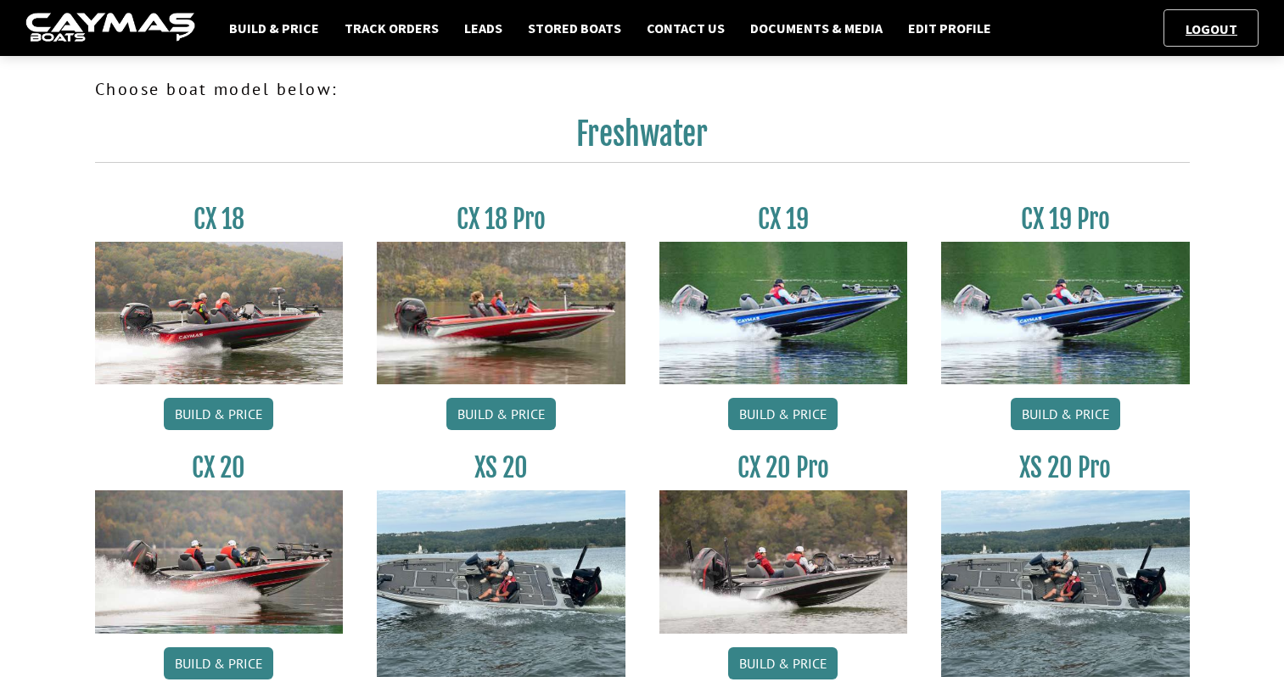  What do you see at coordinates (1065, 467) in the screenshot?
I see `h3: XS 20 Pro` at bounding box center [1065, 467].